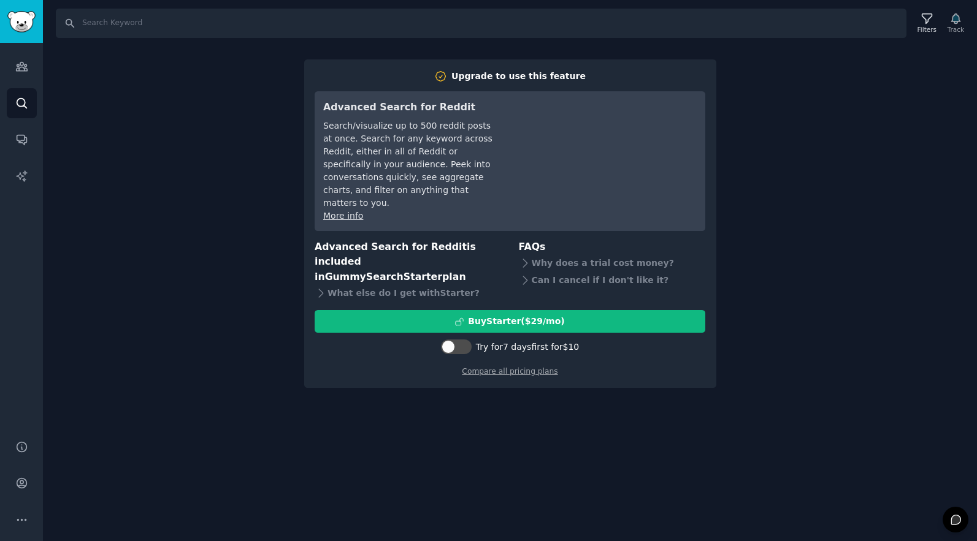 Image resolution: width=977 pixels, height=541 pixels. I want to click on div: Filters, so click(926, 29).